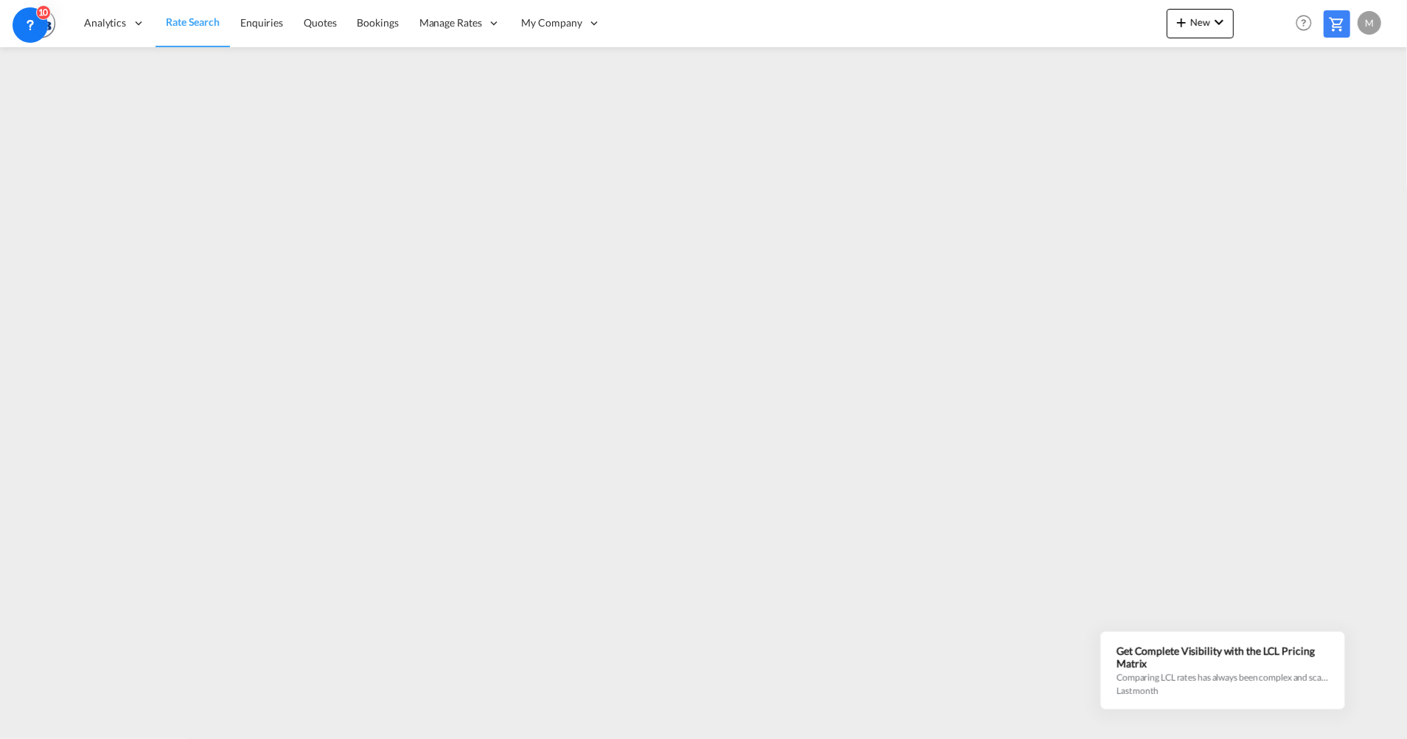  What do you see at coordinates (450, 23) in the screenshot?
I see `span: Manage Rates` at bounding box center [450, 23].